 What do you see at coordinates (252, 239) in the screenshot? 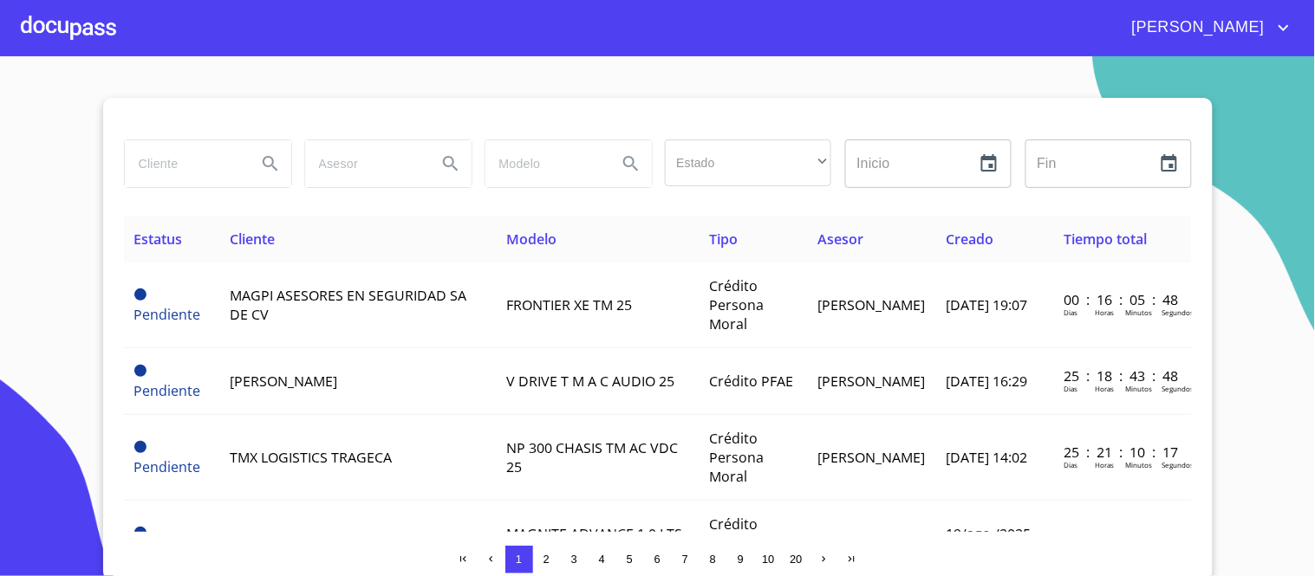
I see `span: Cliente` at bounding box center [252, 239].